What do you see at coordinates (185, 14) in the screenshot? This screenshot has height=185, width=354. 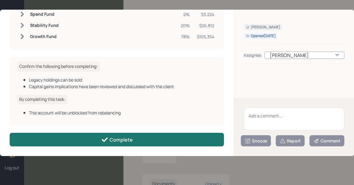 I see `div: 2%` at bounding box center [185, 14].